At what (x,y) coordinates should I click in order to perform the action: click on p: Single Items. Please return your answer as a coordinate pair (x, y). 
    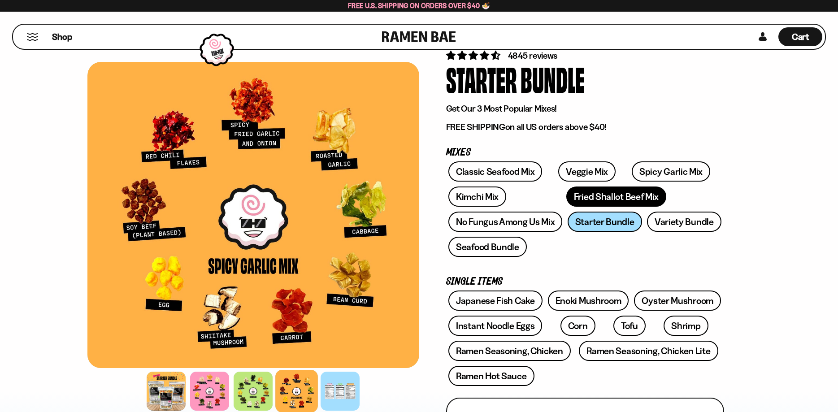
    Looking at the image, I should click on (585, 281).